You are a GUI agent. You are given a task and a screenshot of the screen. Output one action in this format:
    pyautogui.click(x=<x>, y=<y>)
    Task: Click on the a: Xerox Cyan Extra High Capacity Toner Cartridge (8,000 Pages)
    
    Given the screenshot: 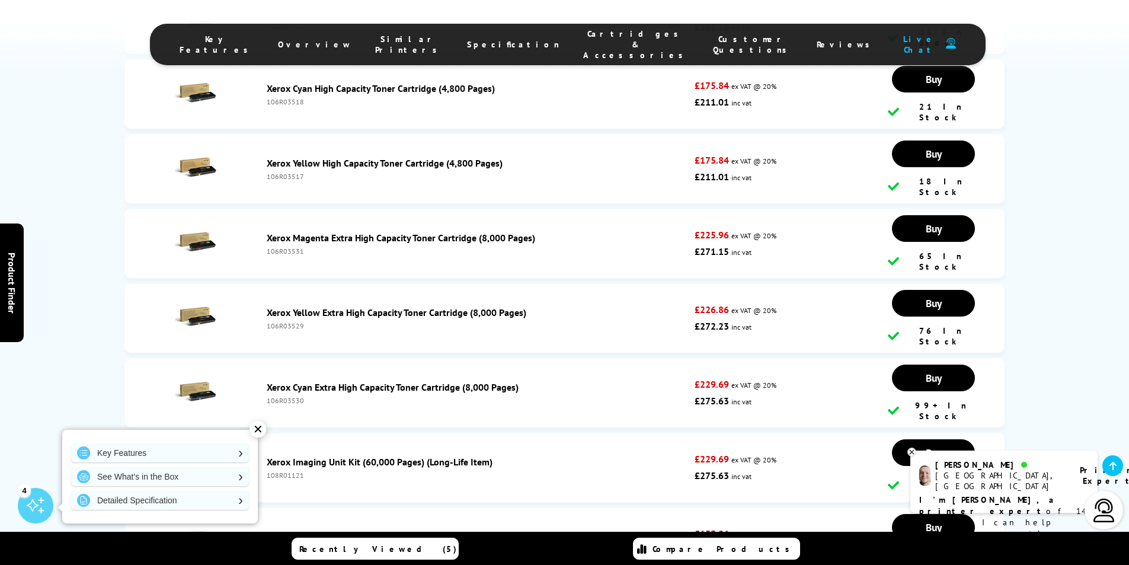 What is the action you would take?
    pyautogui.click(x=392, y=387)
    